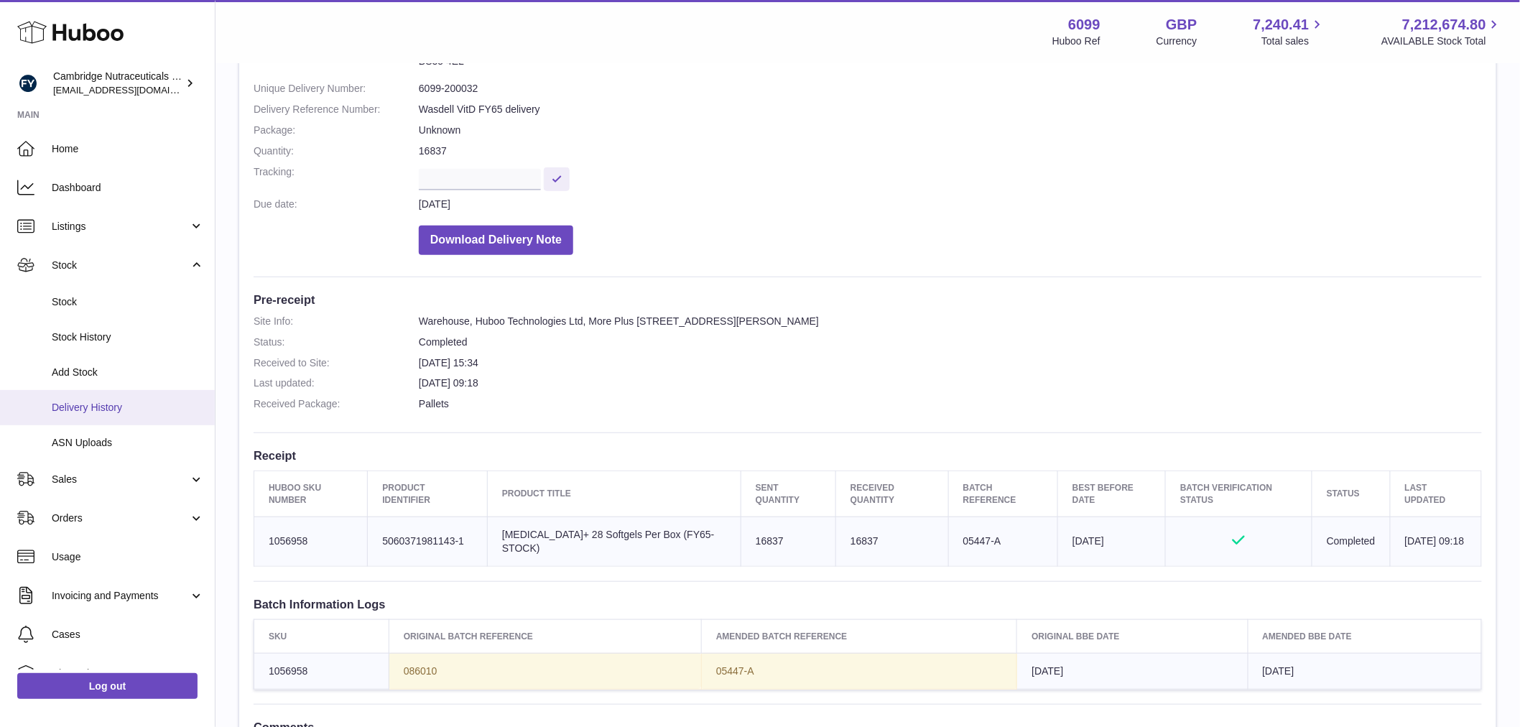 The width and height of the screenshot is (1520, 727). What do you see at coordinates (128, 149) in the screenshot?
I see `span: Home` at bounding box center [128, 149].